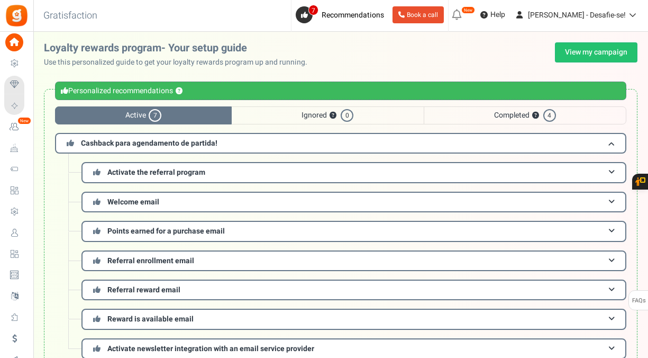  I want to click on div: Personalized recommendations, so click(341, 91).